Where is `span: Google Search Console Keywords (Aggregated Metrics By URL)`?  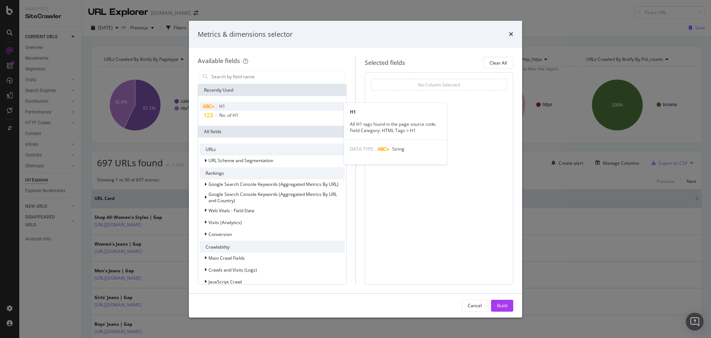 span: Google Search Console Keywords (Aggregated Metrics By URL) is located at coordinates (273, 184).